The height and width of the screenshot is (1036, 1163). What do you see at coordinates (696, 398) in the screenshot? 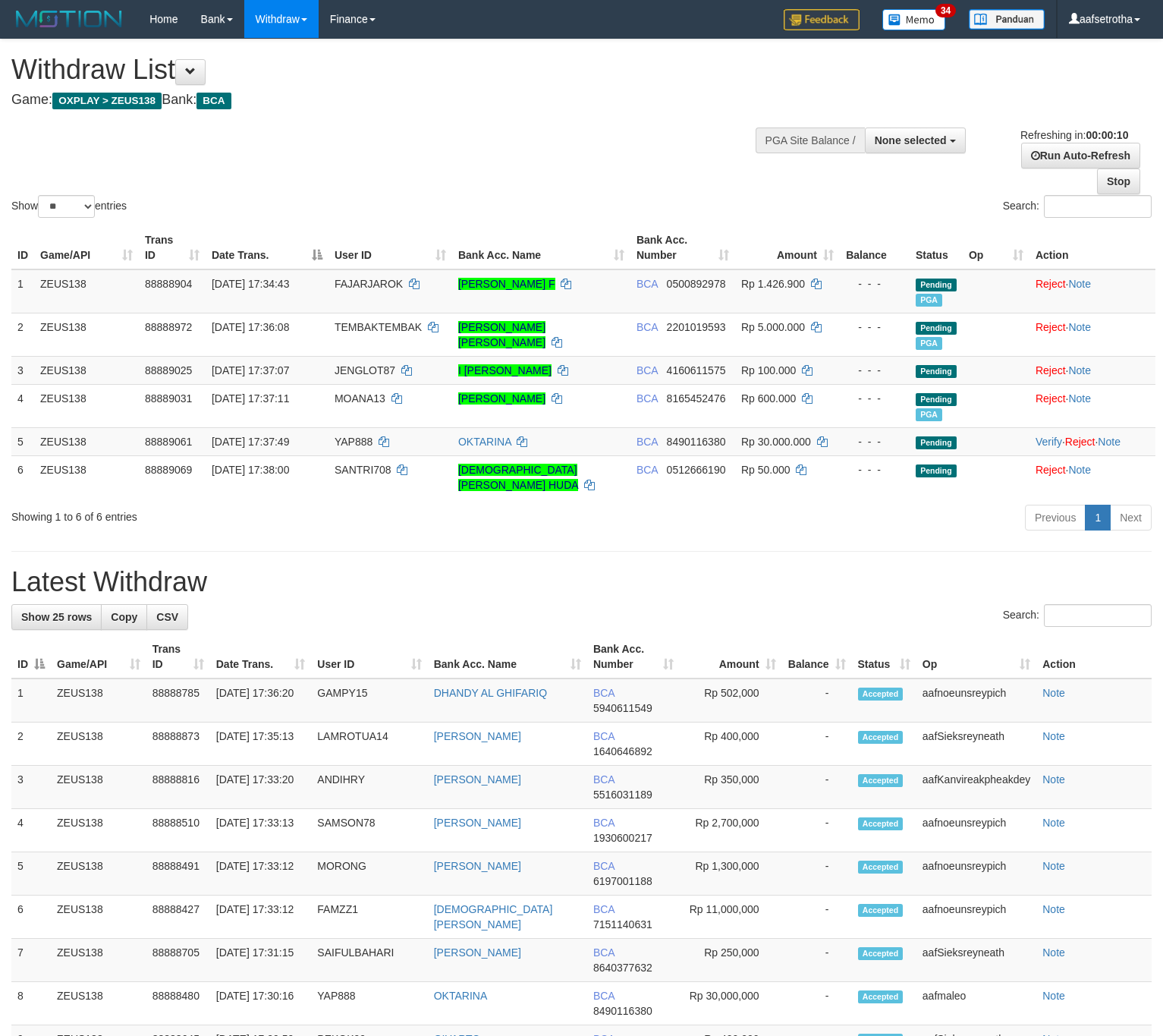
I see `span: Copy 8165452476 to clipboard` at bounding box center [696, 398].